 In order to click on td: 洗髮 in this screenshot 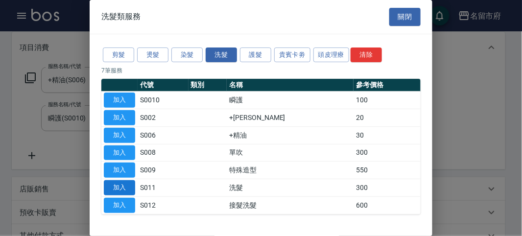, I will do `click(290, 188)`.